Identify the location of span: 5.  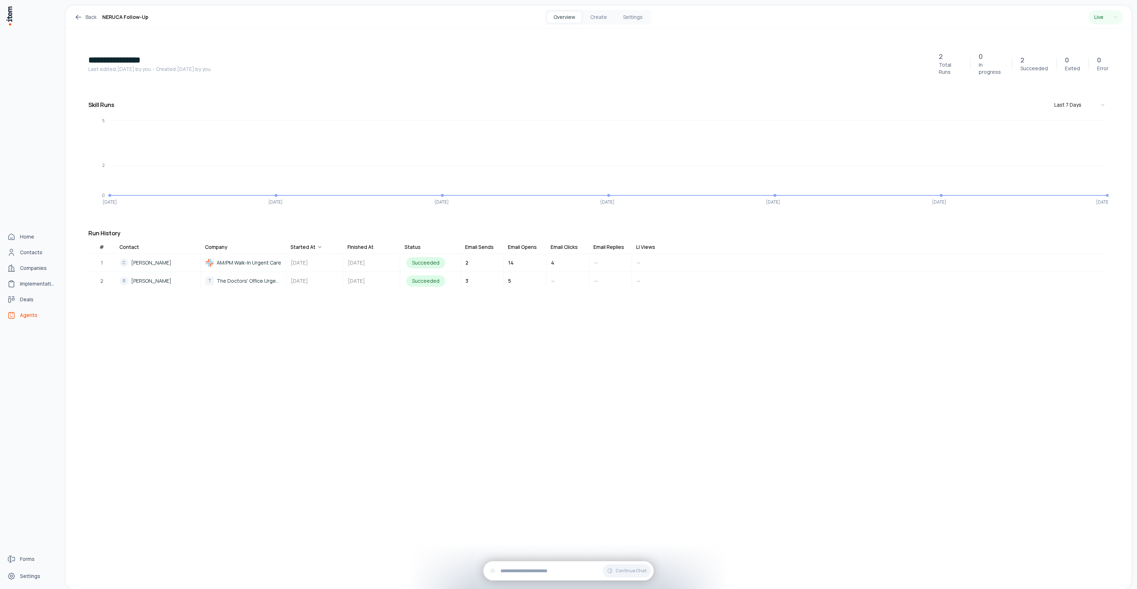
(510, 281).